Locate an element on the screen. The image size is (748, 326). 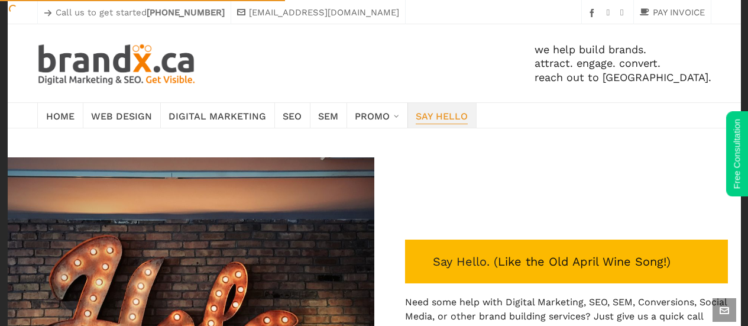
a: Like the Old April Wine Song! (opens in a new tab) is located at coordinates (582, 261).